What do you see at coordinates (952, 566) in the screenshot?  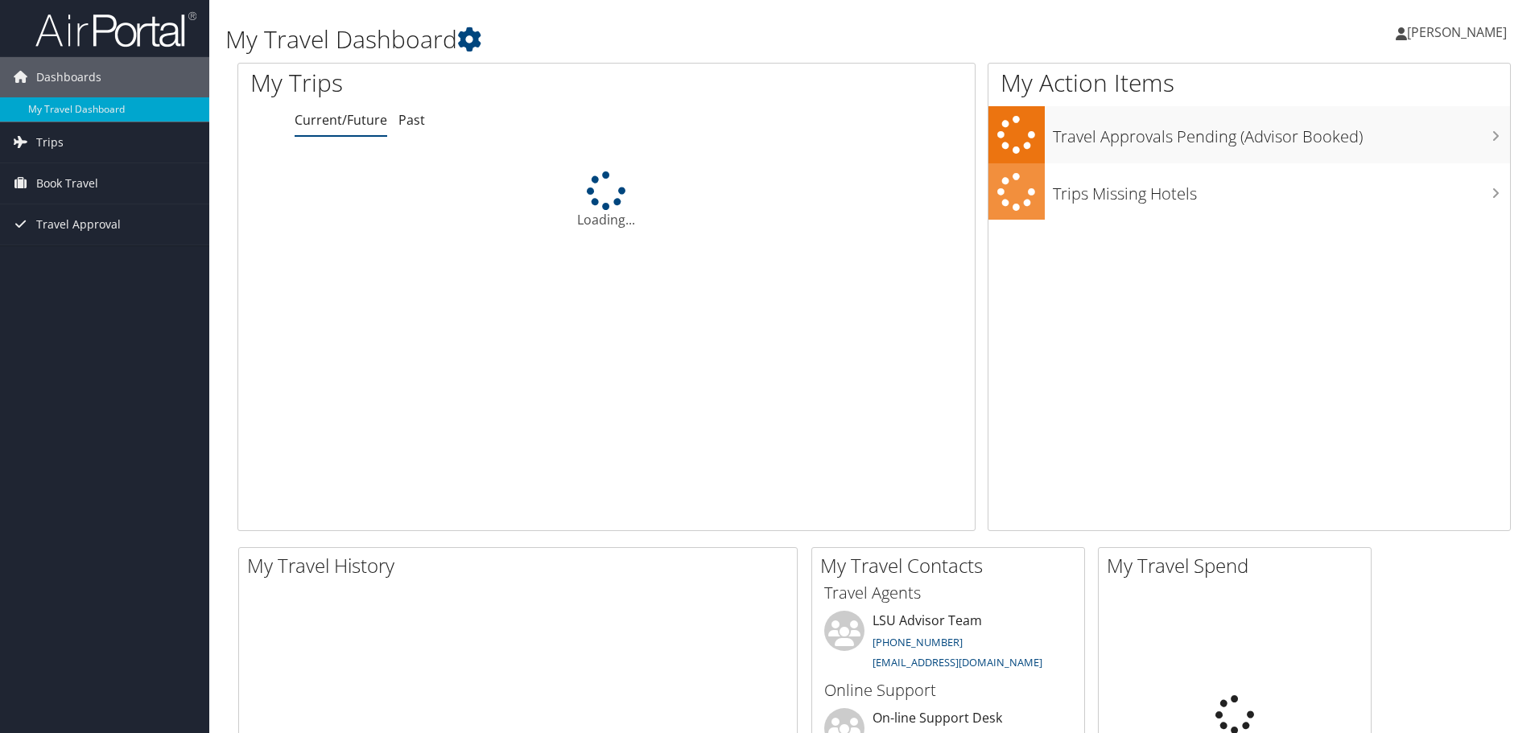 I see `h2: My Travel Contacts` at bounding box center [952, 566].